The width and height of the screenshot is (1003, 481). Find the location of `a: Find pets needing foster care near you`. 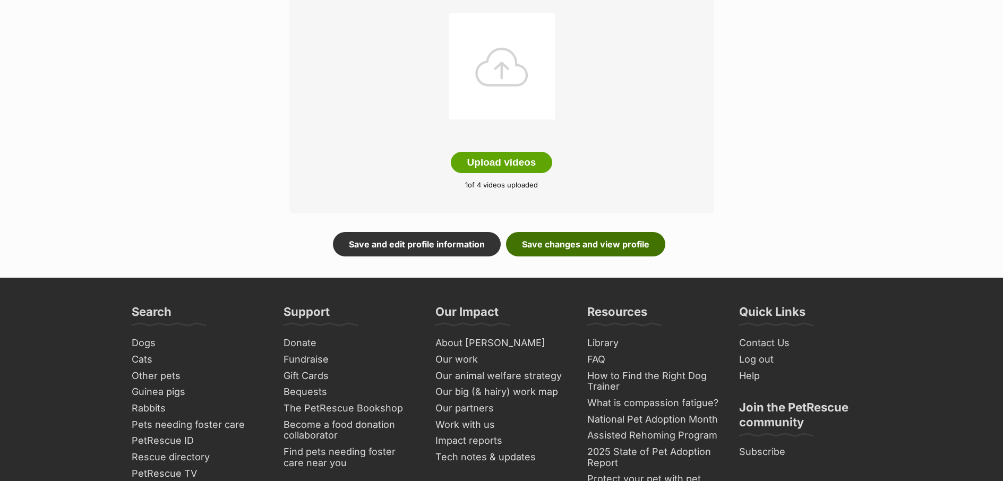

a: Find pets needing foster care near you is located at coordinates (350, 457).